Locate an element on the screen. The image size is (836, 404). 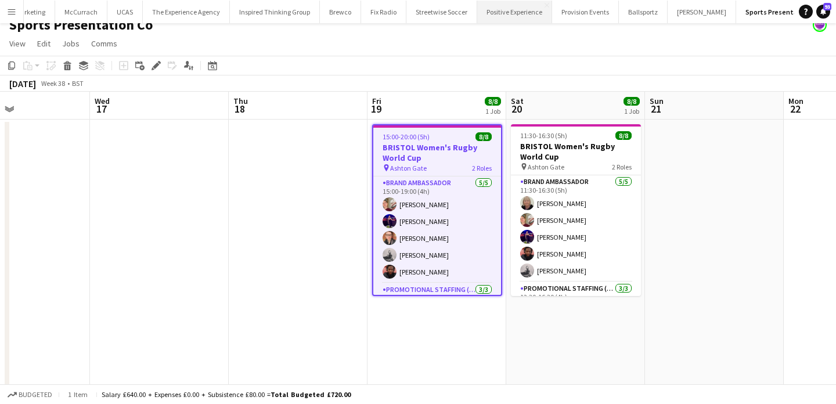
span: Comms is located at coordinates (104, 44).